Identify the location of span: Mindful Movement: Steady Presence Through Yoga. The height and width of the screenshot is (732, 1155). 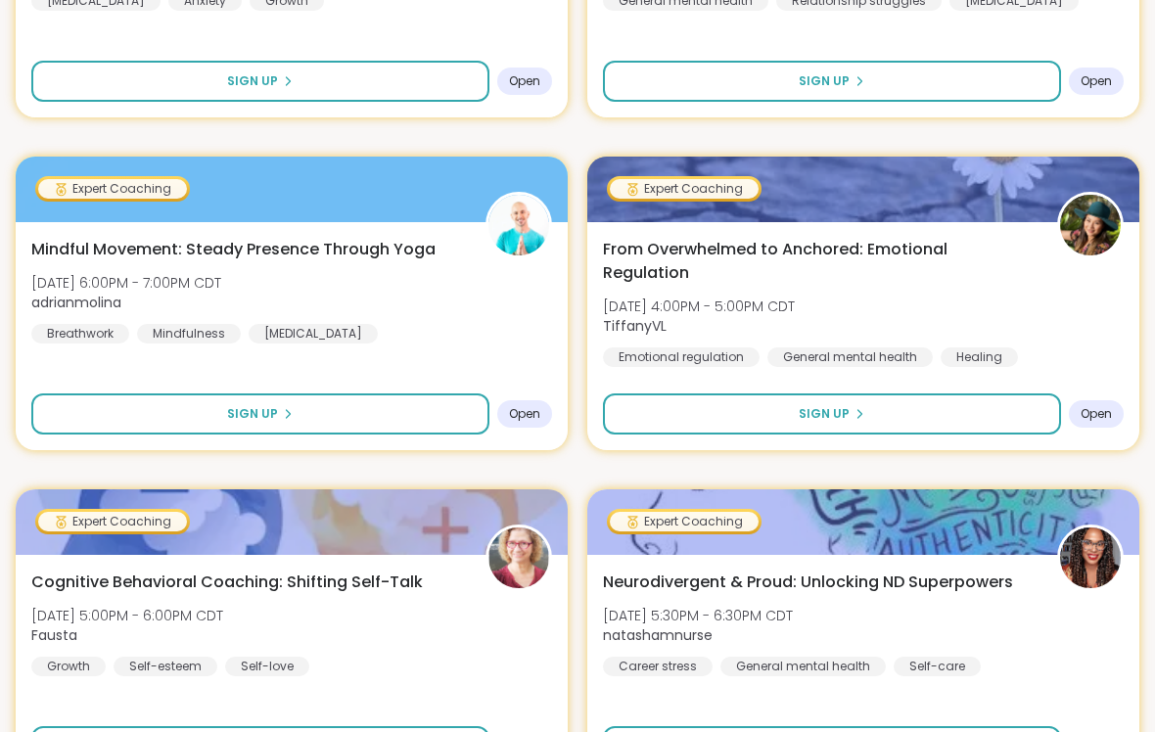
(233, 250).